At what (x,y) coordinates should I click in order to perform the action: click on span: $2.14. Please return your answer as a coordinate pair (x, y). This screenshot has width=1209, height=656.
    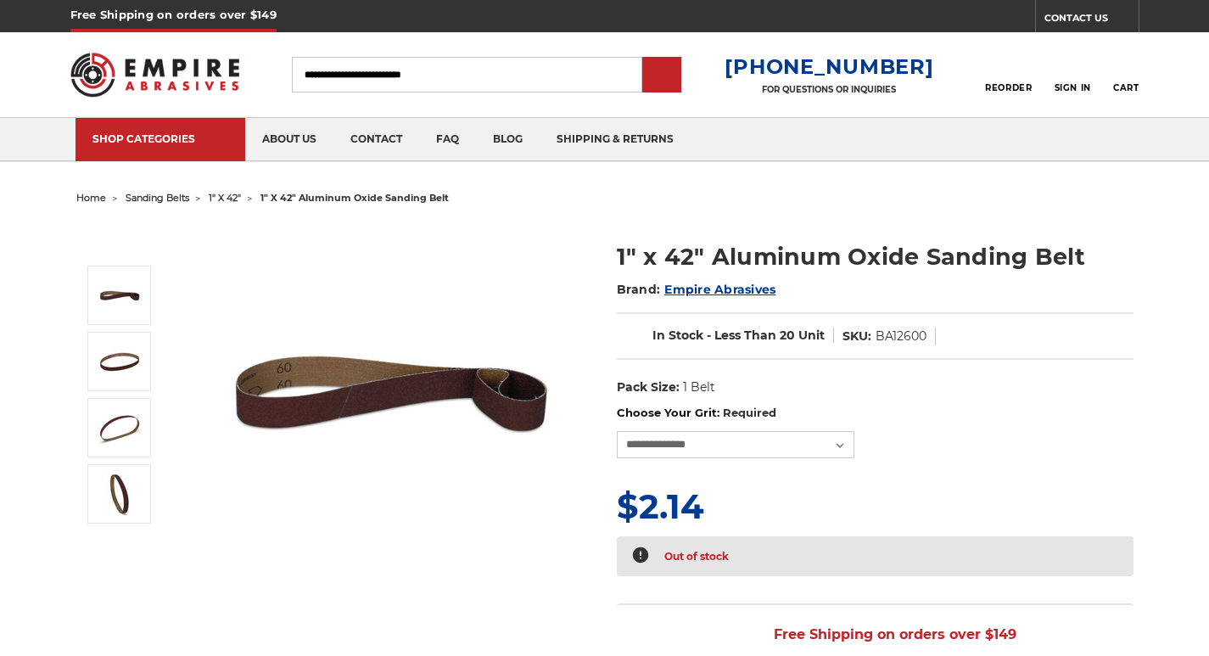
    Looking at the image, I should click on (660, 506).